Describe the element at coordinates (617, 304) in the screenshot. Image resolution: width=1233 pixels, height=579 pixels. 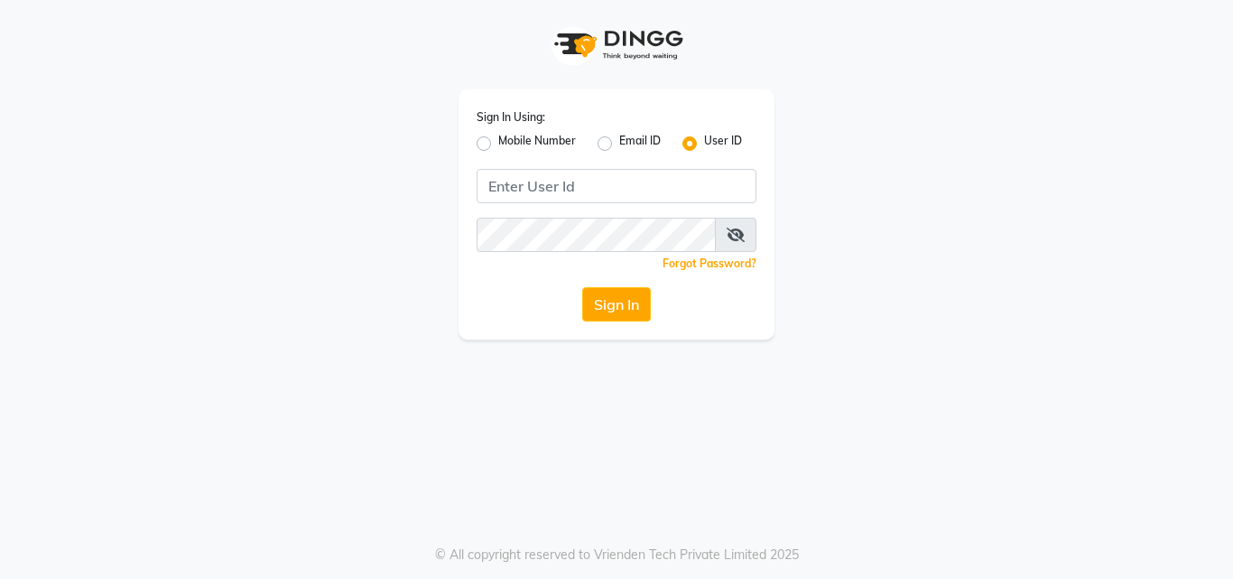
I see `button: Sign In` at that location.